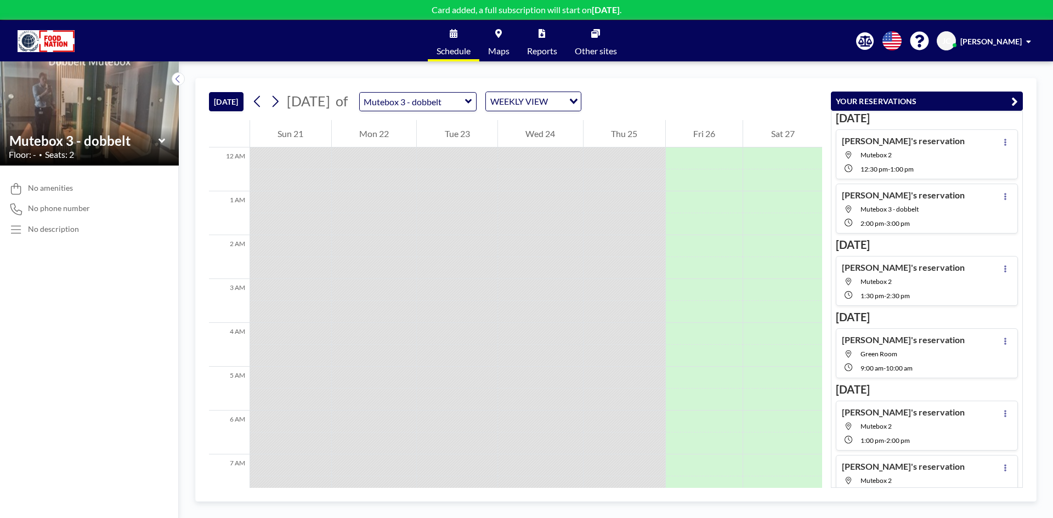 The height and width of the screenshot is (518, 1053). I want to click on span: 10:00 AM, so click(899, 368).